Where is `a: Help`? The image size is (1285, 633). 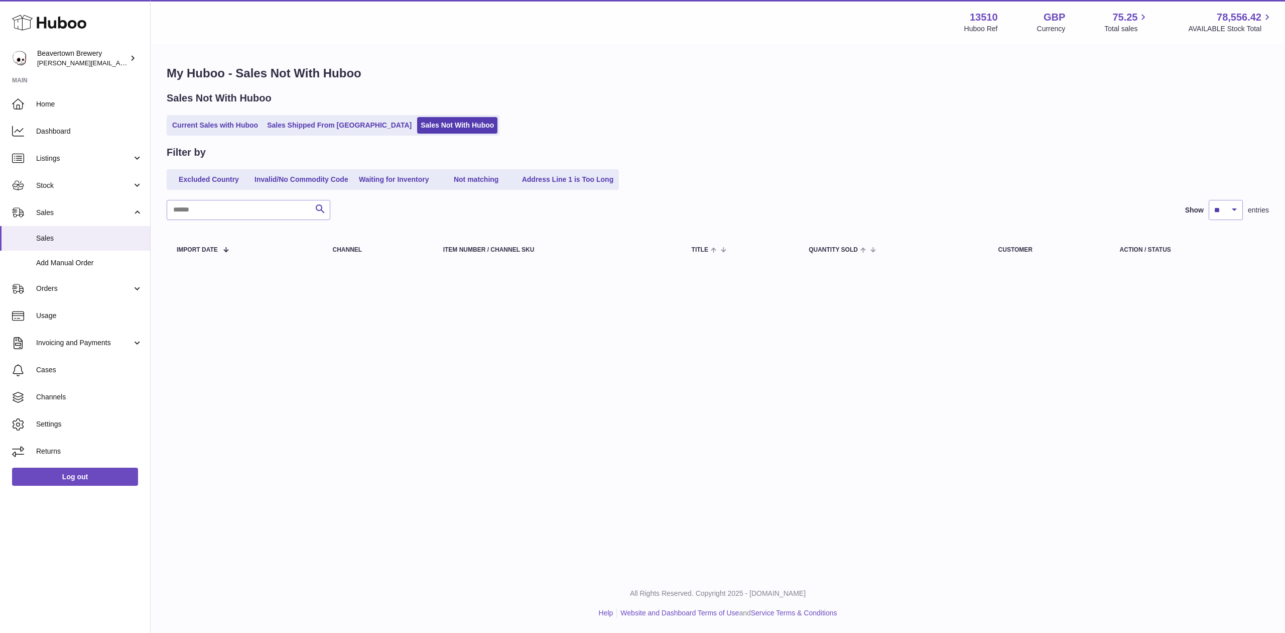 a: Help is located at coordinates (606, 613).